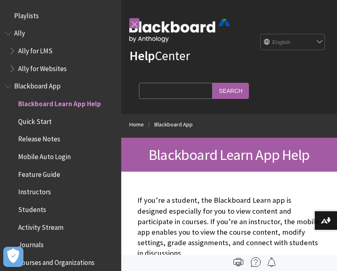  I want to click on span: Students, so click(32, 208).